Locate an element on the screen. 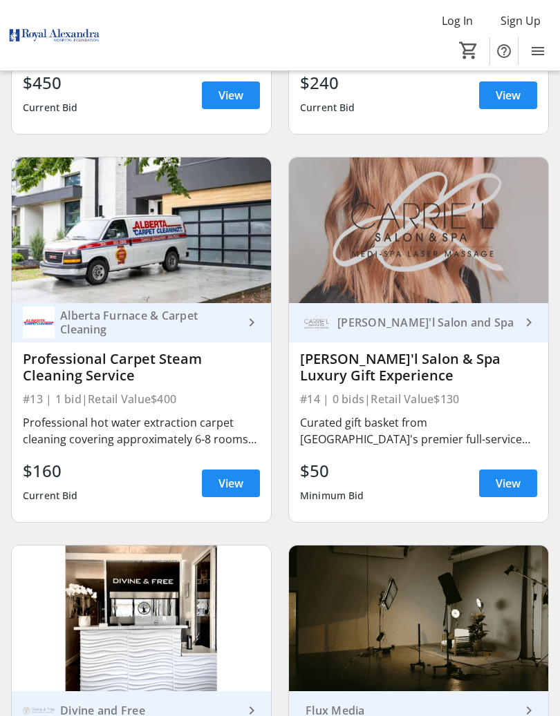 The width and height of the screenshot is (560, 716). span: Sign Up is located at coordinates (520, 21).